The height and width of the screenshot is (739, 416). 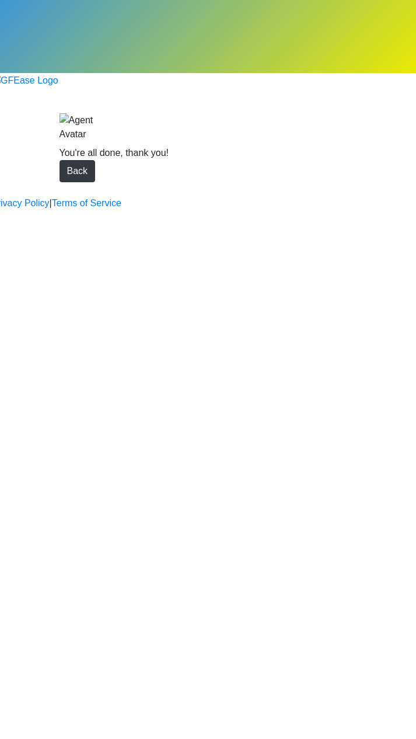 I want to click on div: You're all done, thank you!, so click(x=208, y=153).